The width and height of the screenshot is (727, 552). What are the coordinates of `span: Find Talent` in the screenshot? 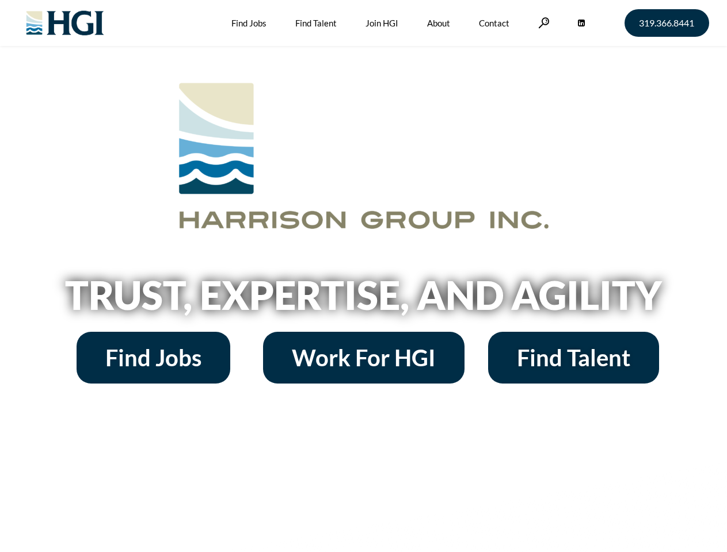 It's located at (573, 358).